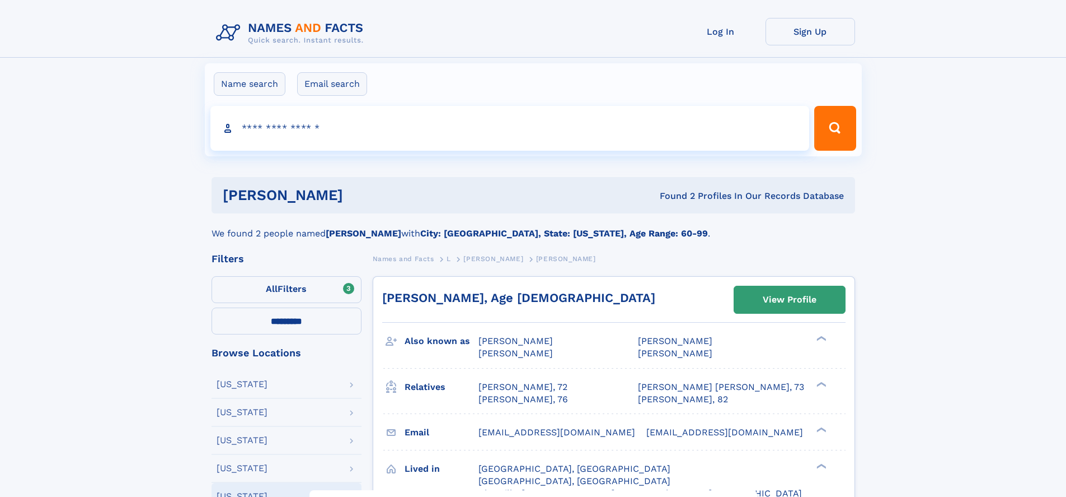  Describe the element at coordinates (250, 84) in the screenshot. I see `label: Name search` at that location.